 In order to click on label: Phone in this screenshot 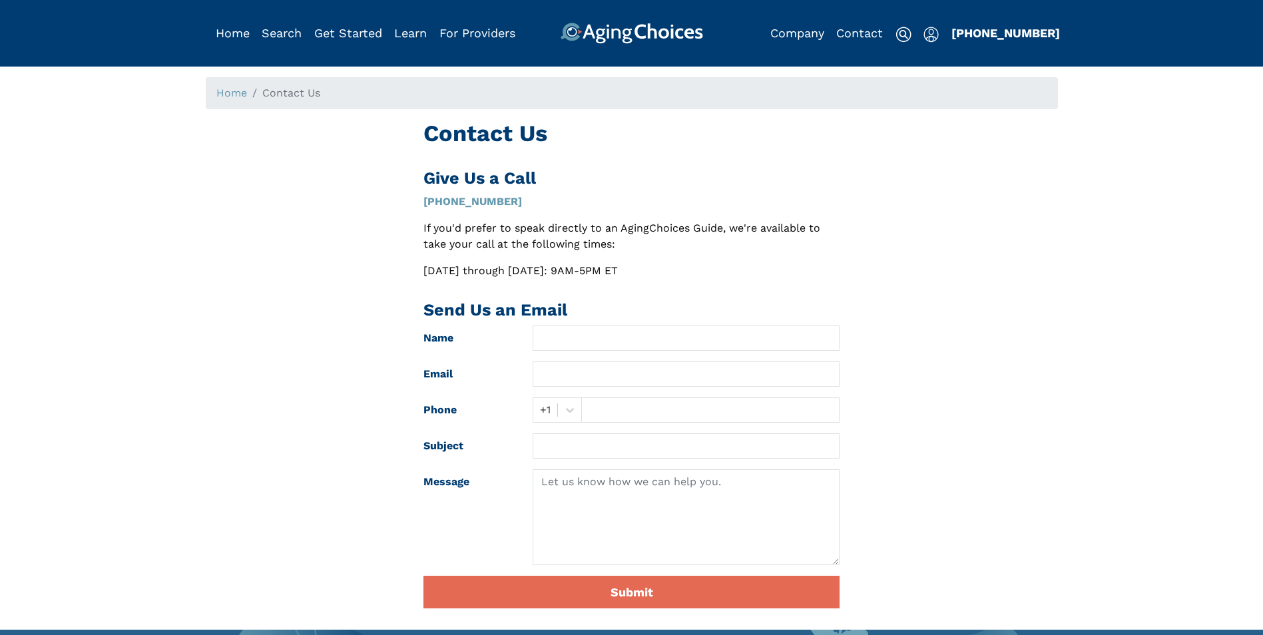, I will do `click(468, 410)`.